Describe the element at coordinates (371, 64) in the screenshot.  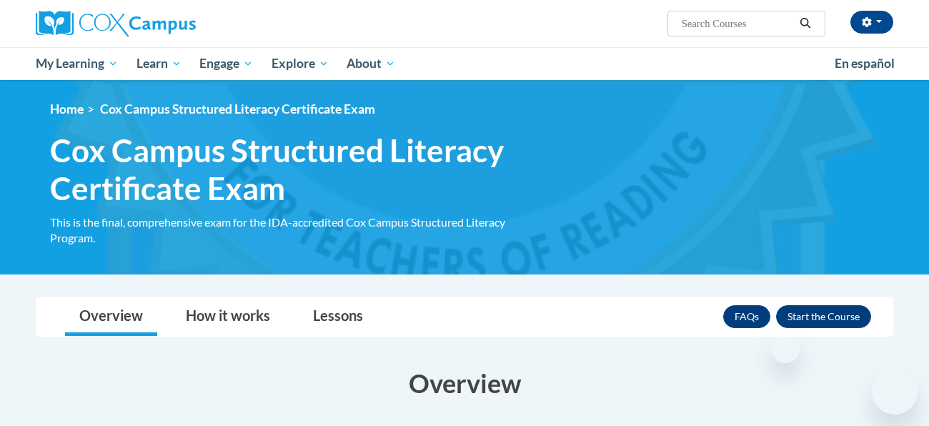
I see `a: About` at that location.